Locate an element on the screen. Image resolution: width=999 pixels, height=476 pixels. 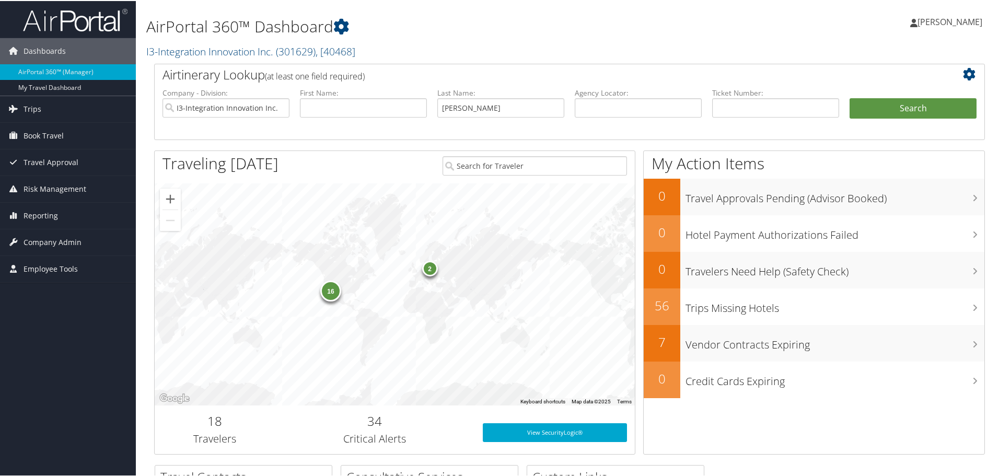
span: Travel Approval is located at coordinates (51, 161).